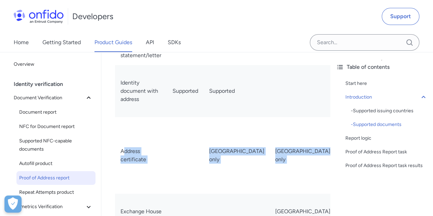 This screenshot has width=433, height=216. Describe the element at coordinates (387, 97) in the screenshot. I see `a: Introduction` at that location.